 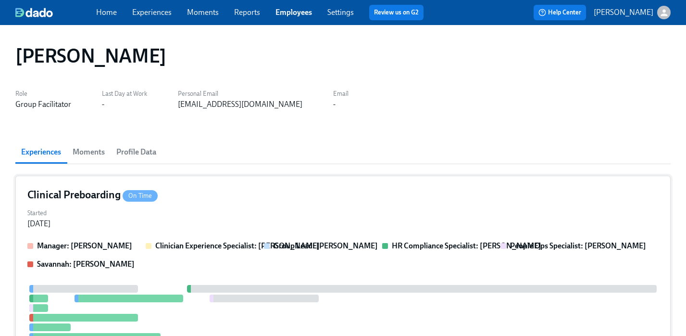 I want to click on span: Help Center, so click(x=560, y=13).